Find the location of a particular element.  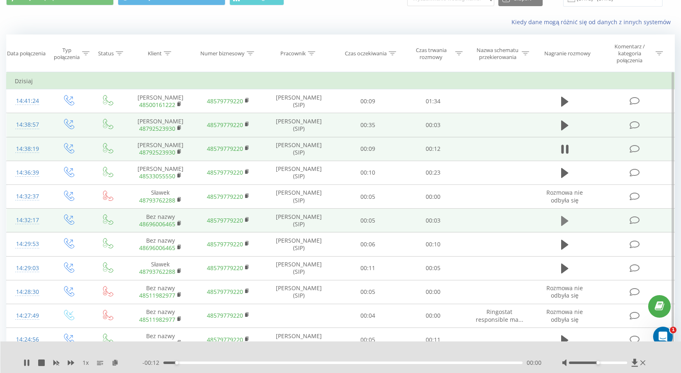

div: 14:36:39 is located at coordinates (27, 173).